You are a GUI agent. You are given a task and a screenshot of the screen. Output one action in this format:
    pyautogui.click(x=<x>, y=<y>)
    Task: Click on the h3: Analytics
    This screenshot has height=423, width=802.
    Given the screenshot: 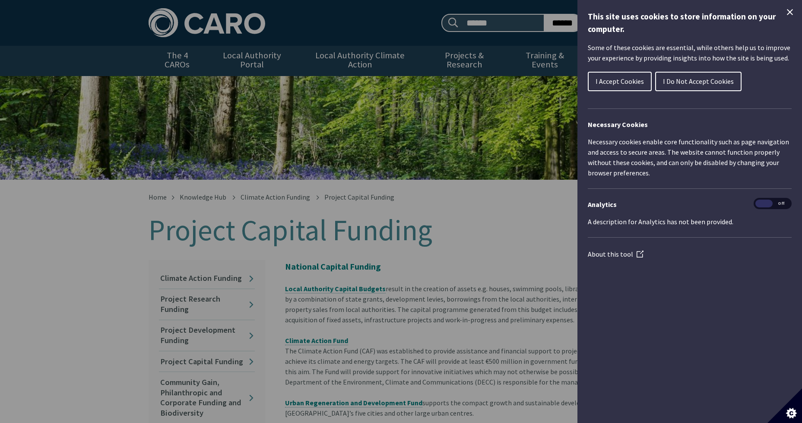 What is the action you would take?
    pyautogui.click(x=689, y=204)
    